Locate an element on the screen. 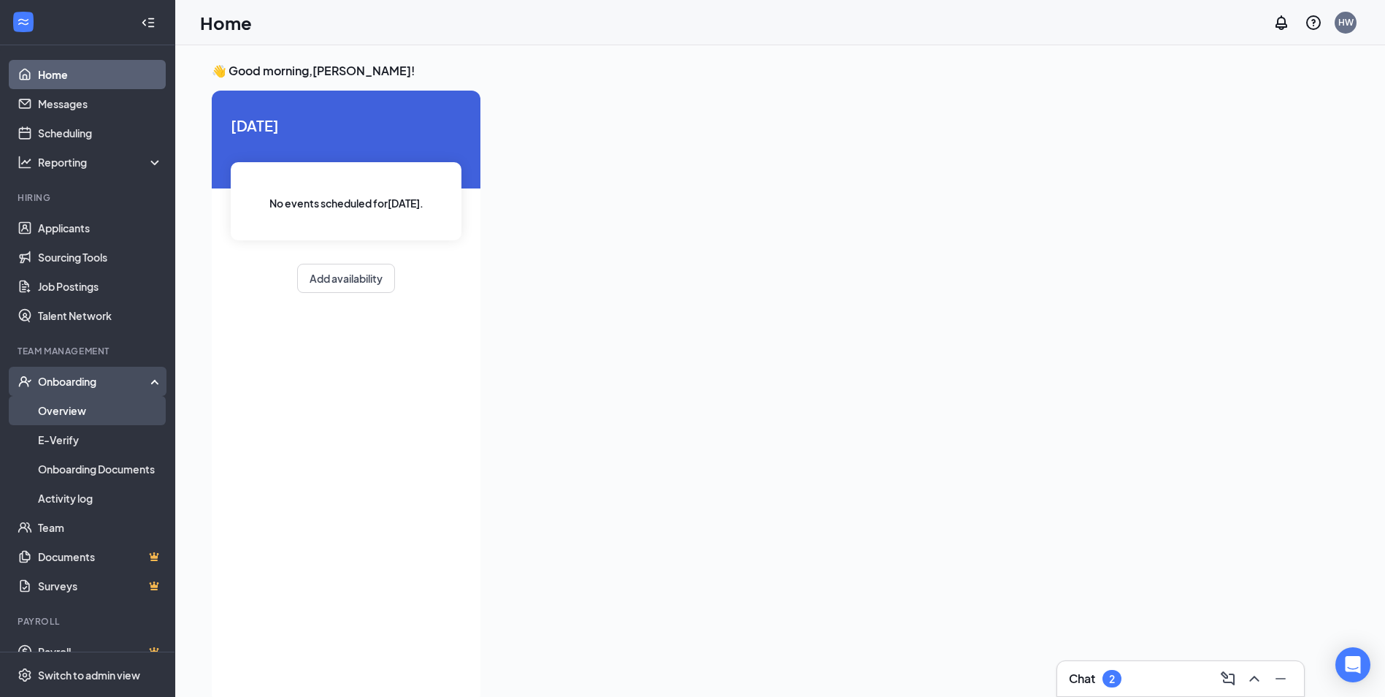 This screenshot has height=697, width=1385. svg: Collapse is located at coordinates (148, 23).